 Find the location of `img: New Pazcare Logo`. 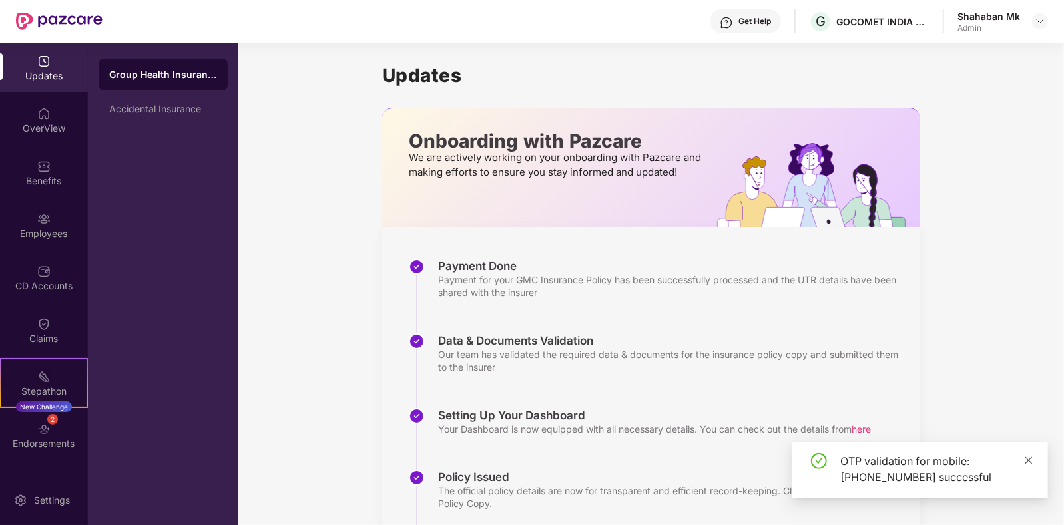

img: New Pazcare Logo is located at coordinates (59, 21).